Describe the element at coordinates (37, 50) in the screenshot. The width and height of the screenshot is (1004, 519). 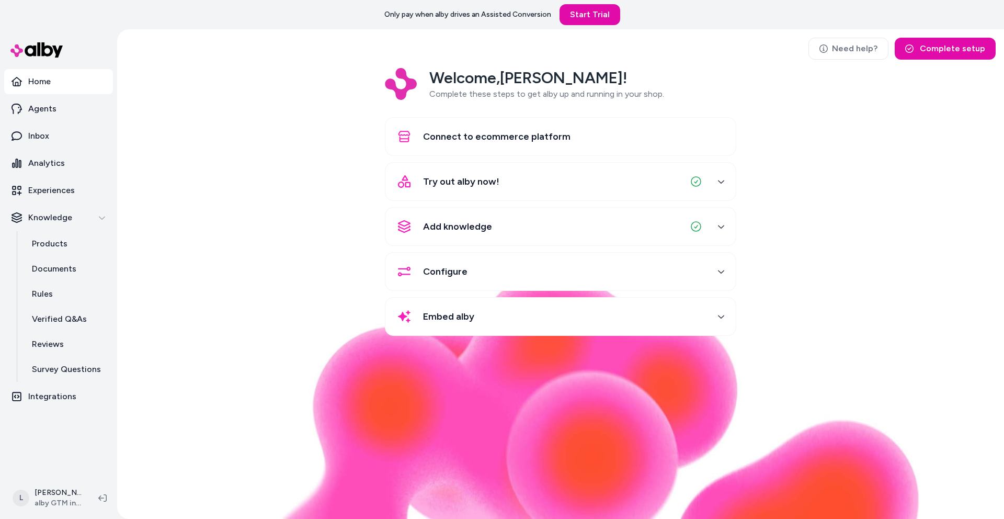
I see `img: alby Logo` at that location.